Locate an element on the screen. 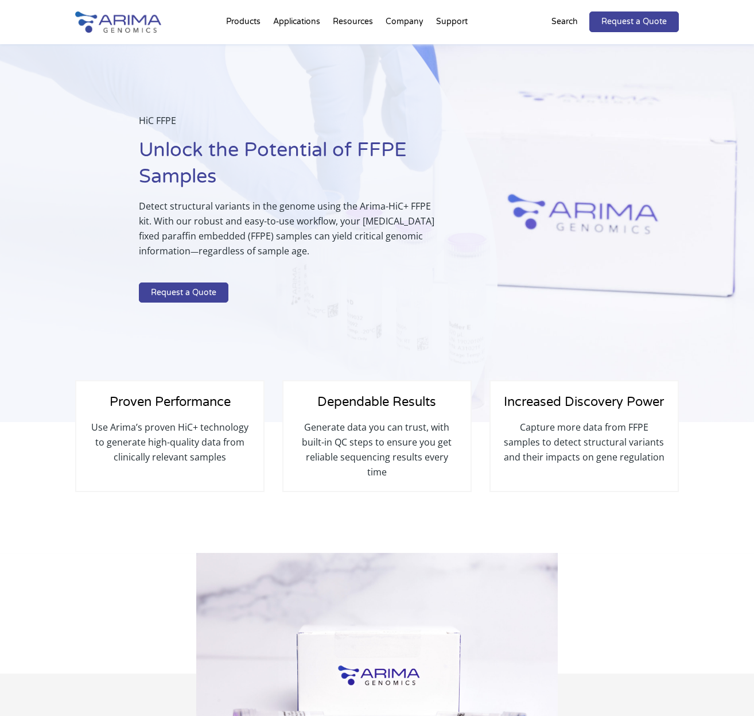 This screenshot has height=716, width=754. span: Increased Discovery Power is located at coordinates (584, 402).